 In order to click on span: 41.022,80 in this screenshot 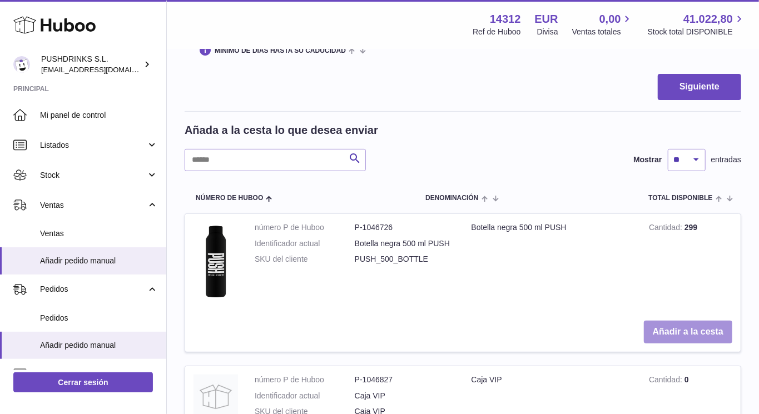, I will do `click(708, 19)`.